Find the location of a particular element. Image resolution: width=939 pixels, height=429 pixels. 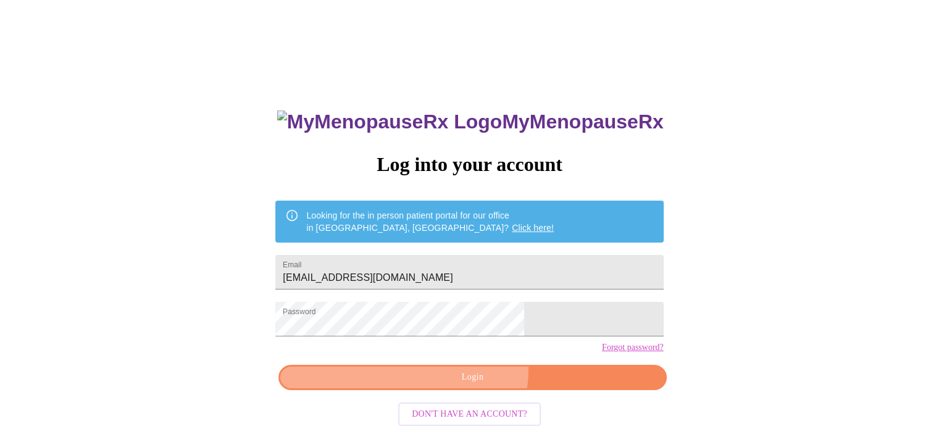

h3: MyMenopauseRx is located at coordinates (470, 122).